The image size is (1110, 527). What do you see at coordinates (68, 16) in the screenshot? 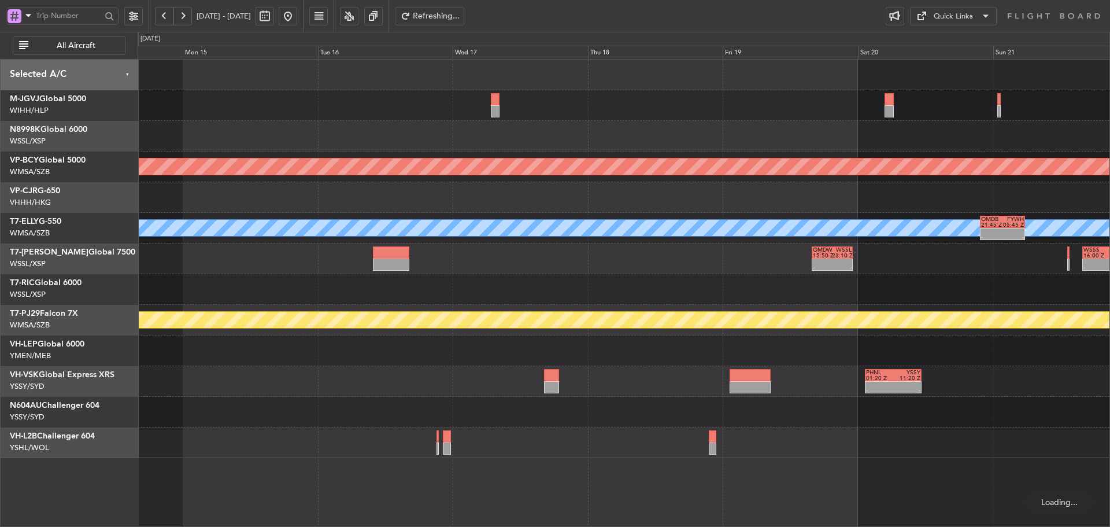
I see `input: Trip Number` at bounding box center [68, 16].